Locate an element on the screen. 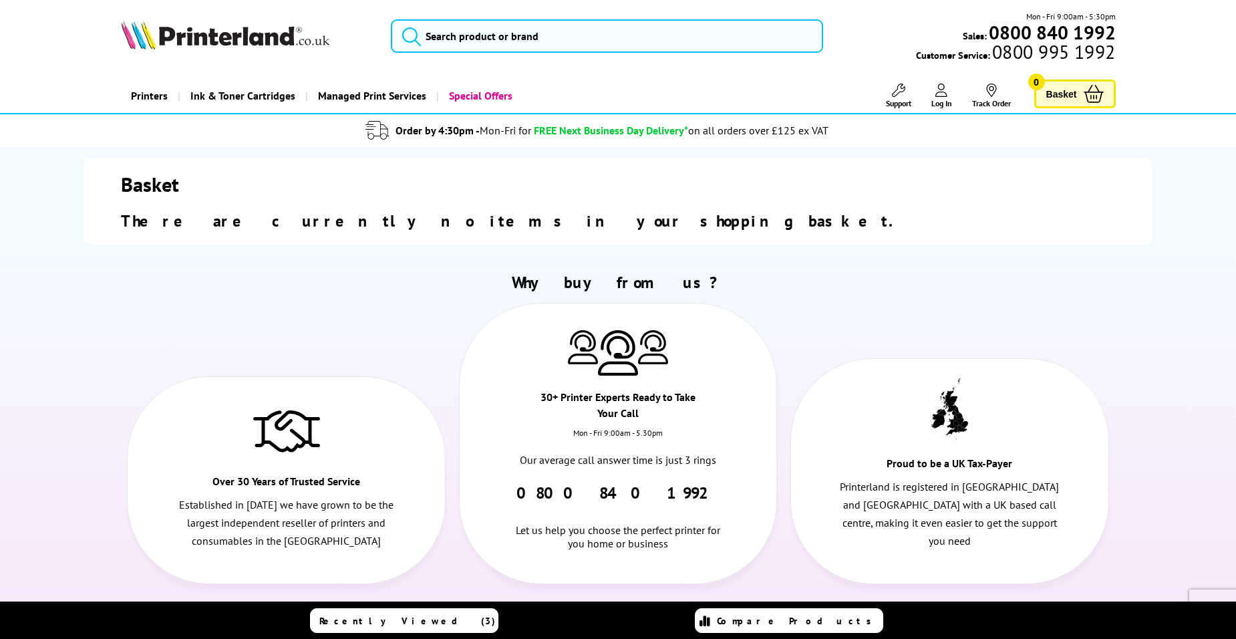 The height and width of the screenshot is (639, 1236). span: Customer Service: is located at coordinates (1016, 53).